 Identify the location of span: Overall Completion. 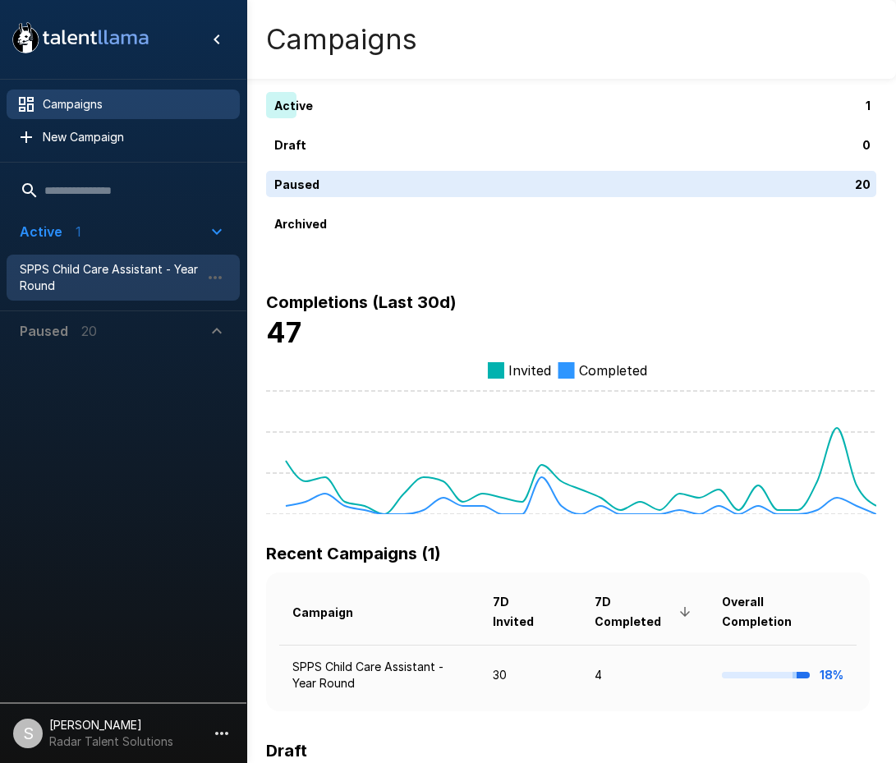
(783, 612).